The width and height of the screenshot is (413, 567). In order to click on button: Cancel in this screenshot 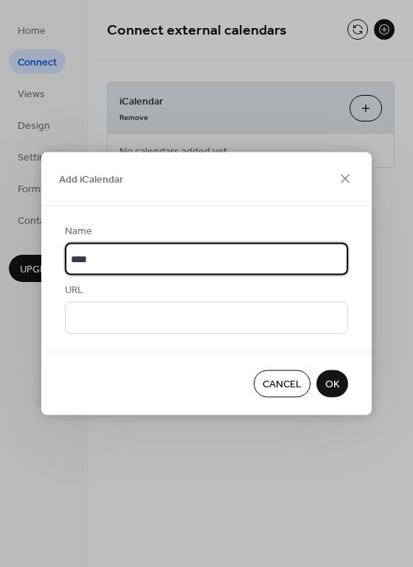, I will do `click(282, 384)`.